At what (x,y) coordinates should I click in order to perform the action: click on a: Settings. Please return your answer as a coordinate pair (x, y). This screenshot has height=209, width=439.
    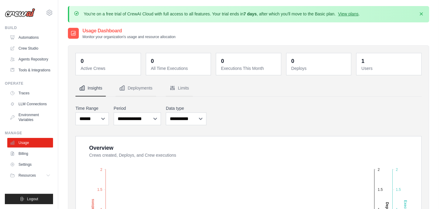
    Looking at the image, I should click on (30, 165).